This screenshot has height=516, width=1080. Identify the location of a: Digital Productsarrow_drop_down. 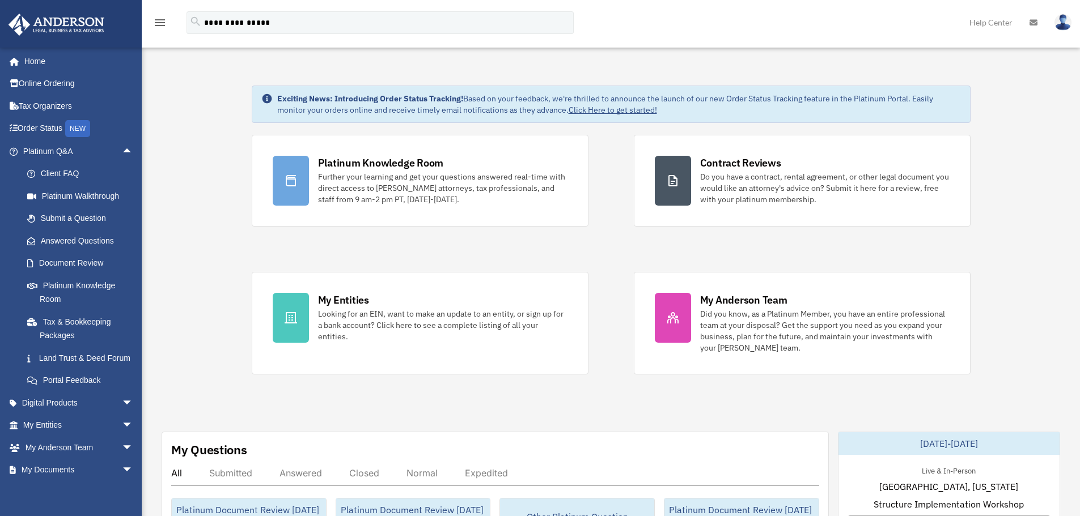
(79, 403).